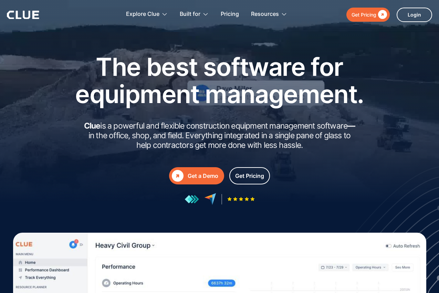 The width and height of the screenshot is (439, 293). I want to click on img: Five-star rating icon, so click(241, 199).